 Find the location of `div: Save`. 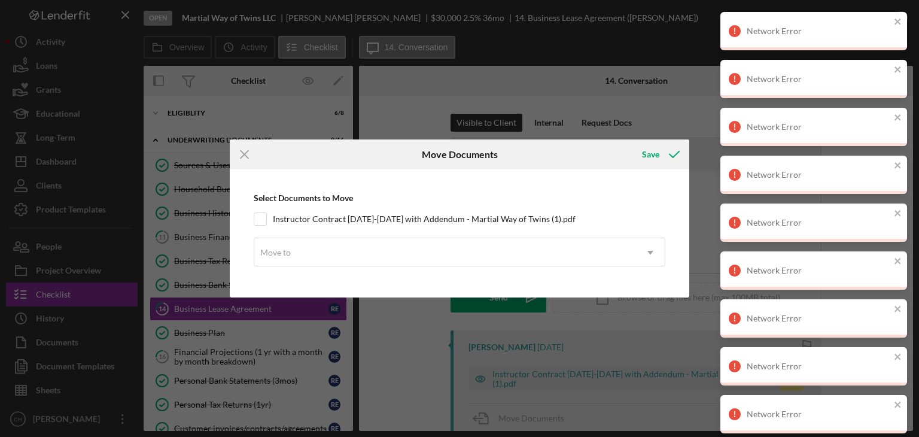

div: Save is located at coordinates (650, 154).